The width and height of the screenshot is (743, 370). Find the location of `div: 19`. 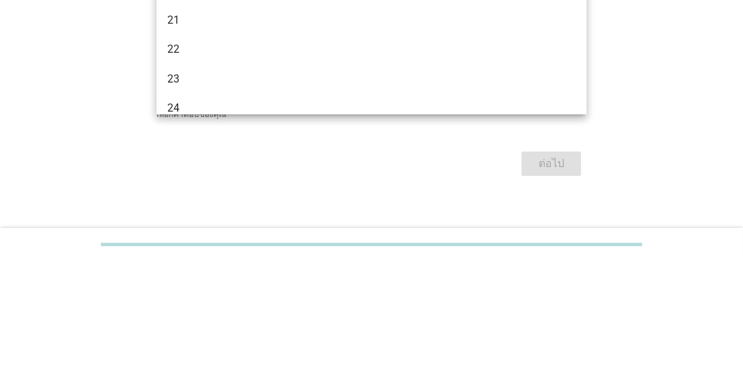

div: 19 is located at coordinates (354, 70).